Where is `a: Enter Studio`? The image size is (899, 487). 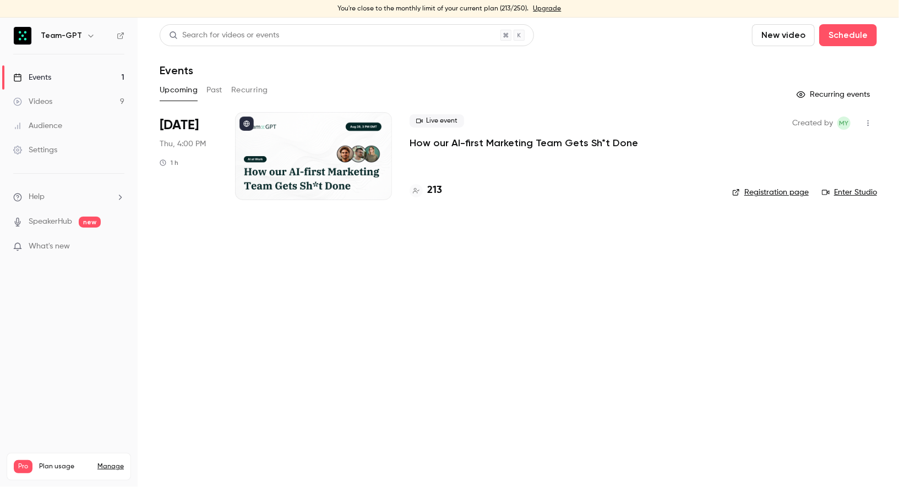 a: Enter Studio is located at coordinates (849, 193).